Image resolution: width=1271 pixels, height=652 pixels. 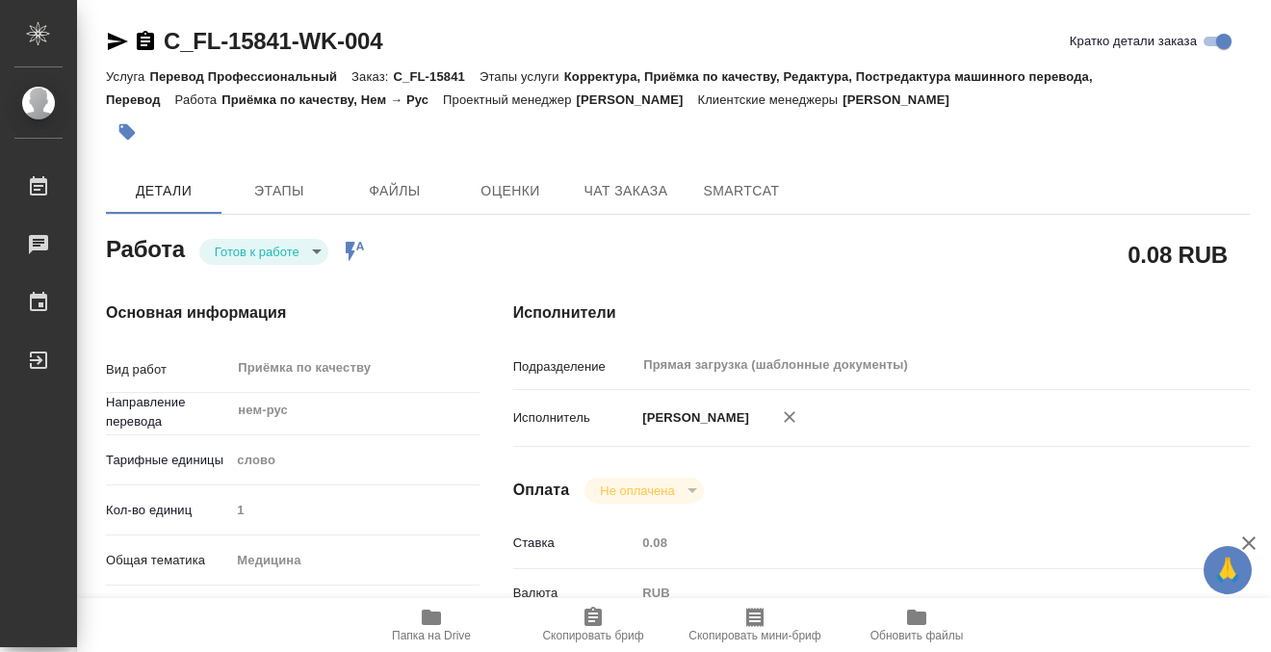 What do you see at coordinates (354, 460) in the screenshot?
I see `div: слово` at bounding box center [354, 460].